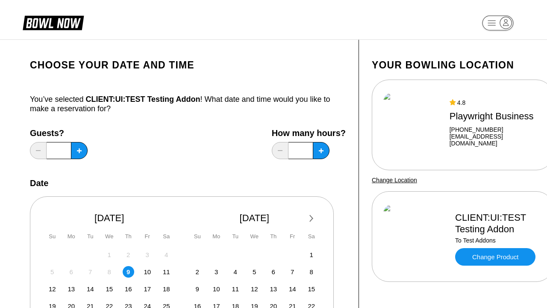  What do you see at coordinates (216, 288) in the screenshot?
I see `div: Choose Monday, November 10th, 2025` at bounding box center [216, 288].